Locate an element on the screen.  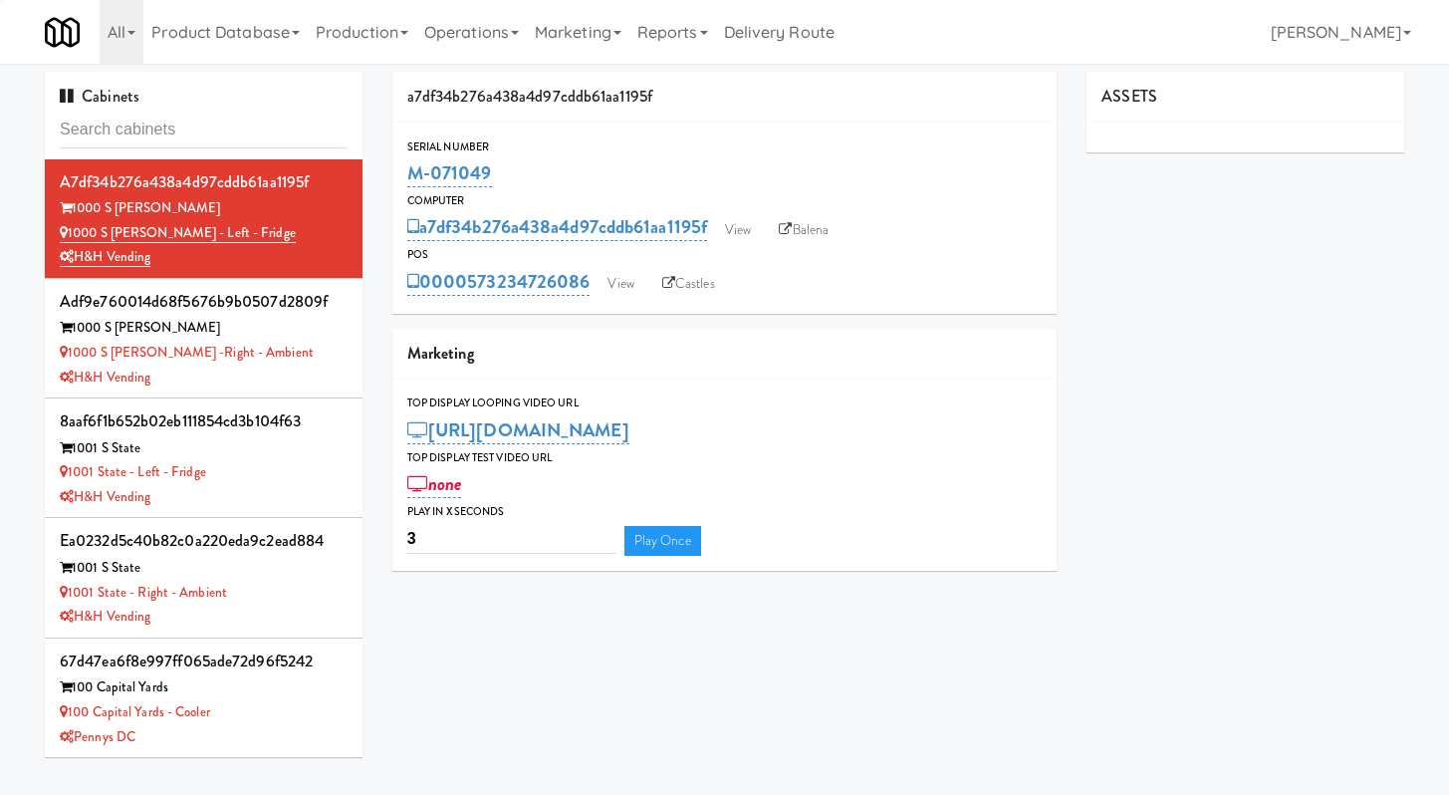
img: Micromart is located at coordinates (62, 32).